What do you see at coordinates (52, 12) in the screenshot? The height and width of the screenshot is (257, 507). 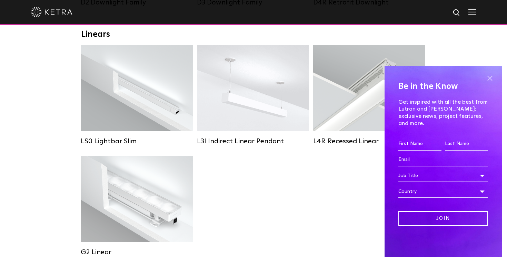 I see `img: ketra-logo-2019-white` at bounding box center [52, 12].